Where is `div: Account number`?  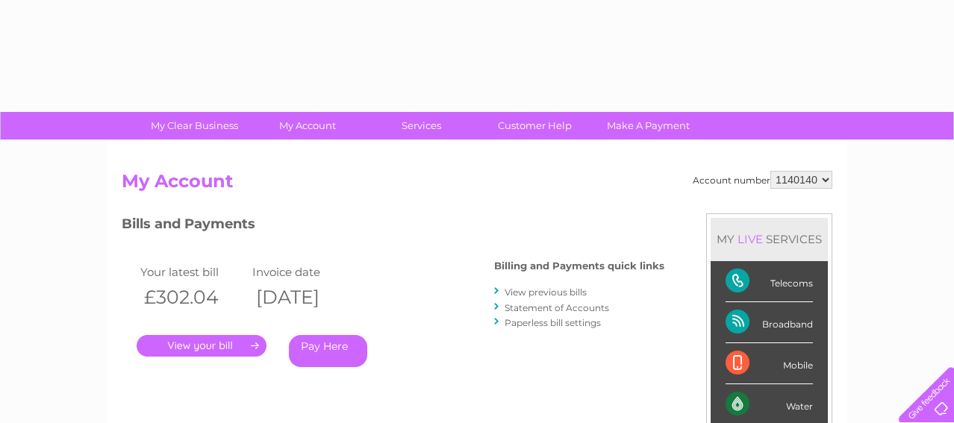 div: Account number is located at coordinates (762, 180).